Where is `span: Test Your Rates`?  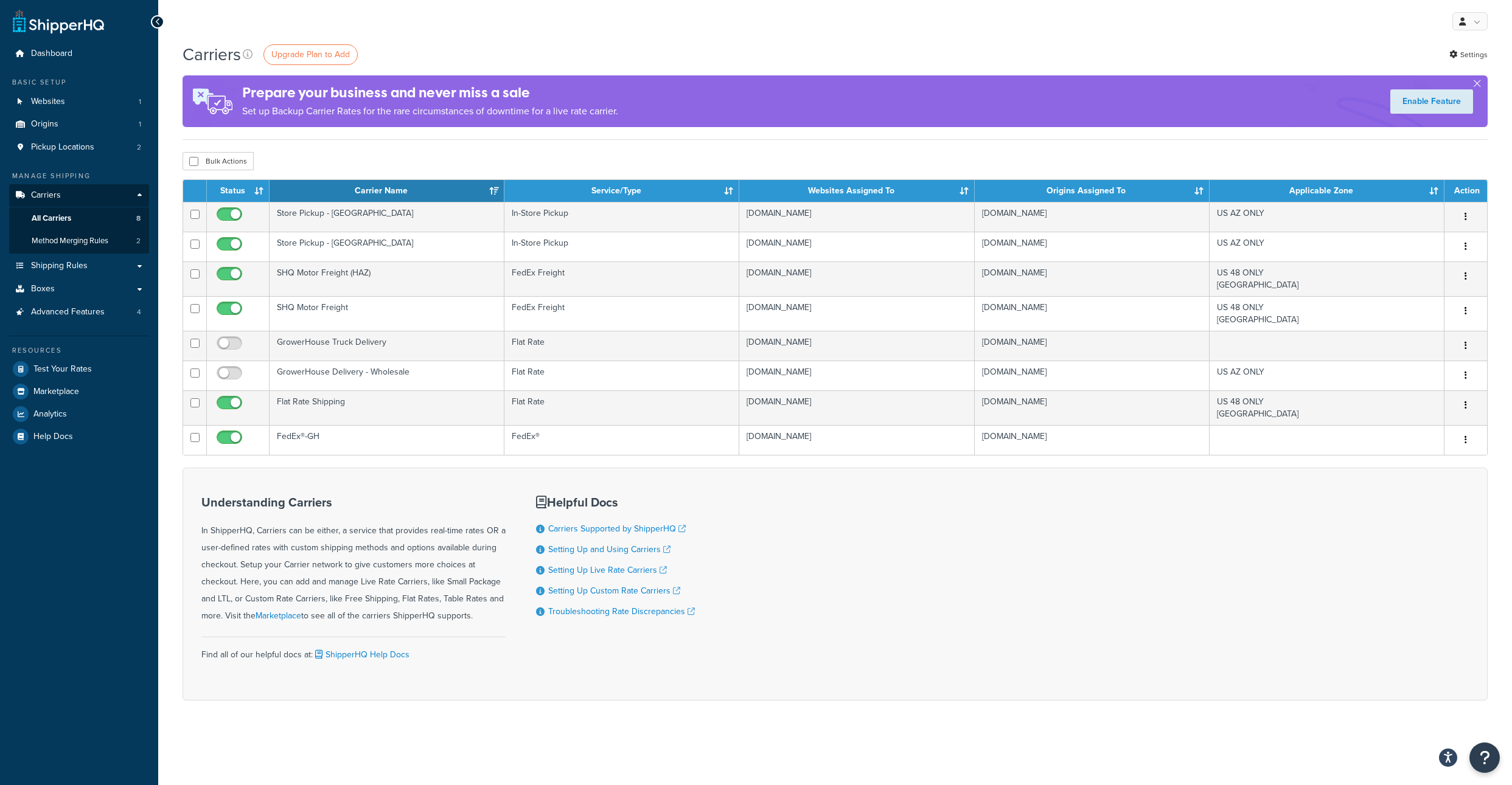 span: Test Your Rates is located at coordinates (63, 369).